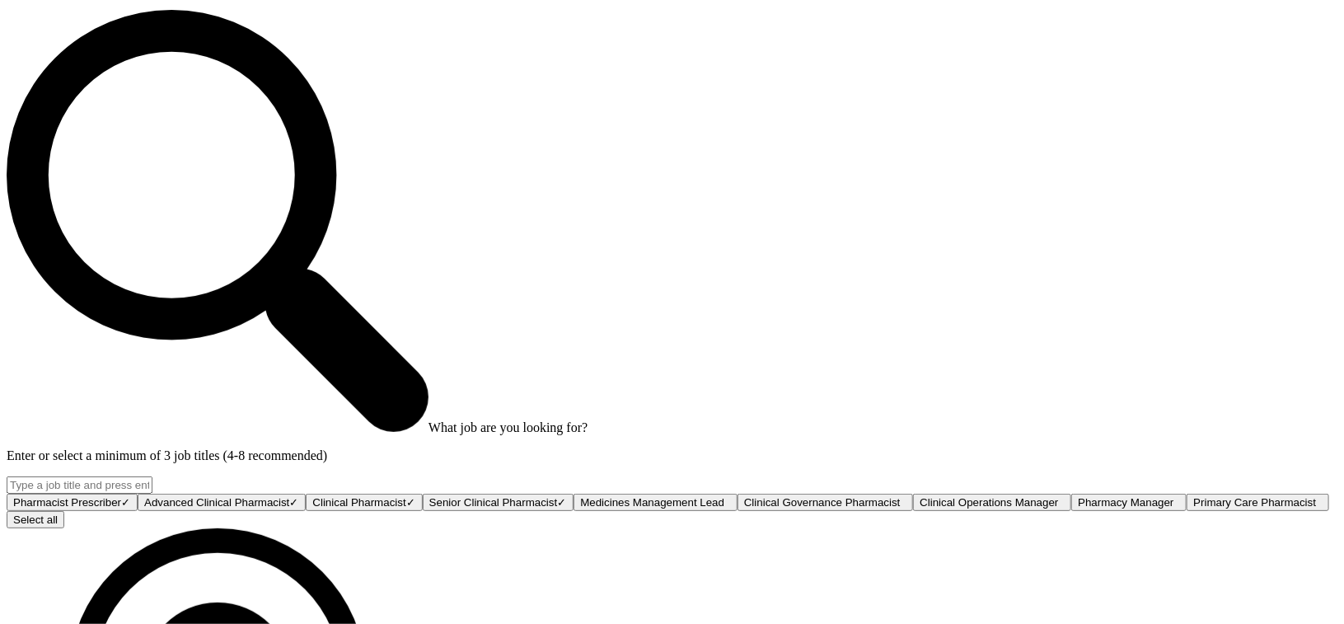  What do you see at coordinates (217, 502) in the screenshot?
I see `span: Advanced Clinical Pharmacist` at bounding box center [217, 502].